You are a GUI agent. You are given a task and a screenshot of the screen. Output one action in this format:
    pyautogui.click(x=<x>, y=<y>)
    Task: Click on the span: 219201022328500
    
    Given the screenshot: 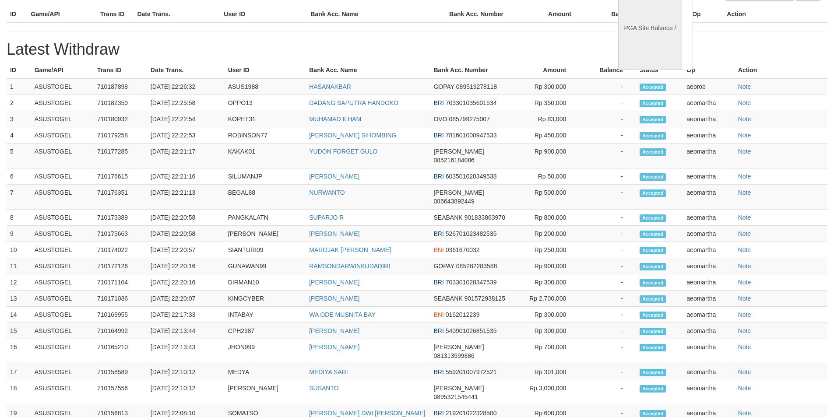 What is the action you would take?
    pyautogui.click(x=471, y=413)
    